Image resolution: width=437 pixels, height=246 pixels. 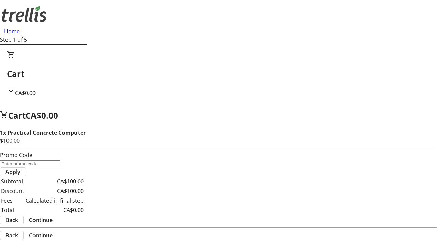 What do you see at coordinates (13, 181) in the screenshot?
I see `td: Subtotal` at bounding box center [13, 181].